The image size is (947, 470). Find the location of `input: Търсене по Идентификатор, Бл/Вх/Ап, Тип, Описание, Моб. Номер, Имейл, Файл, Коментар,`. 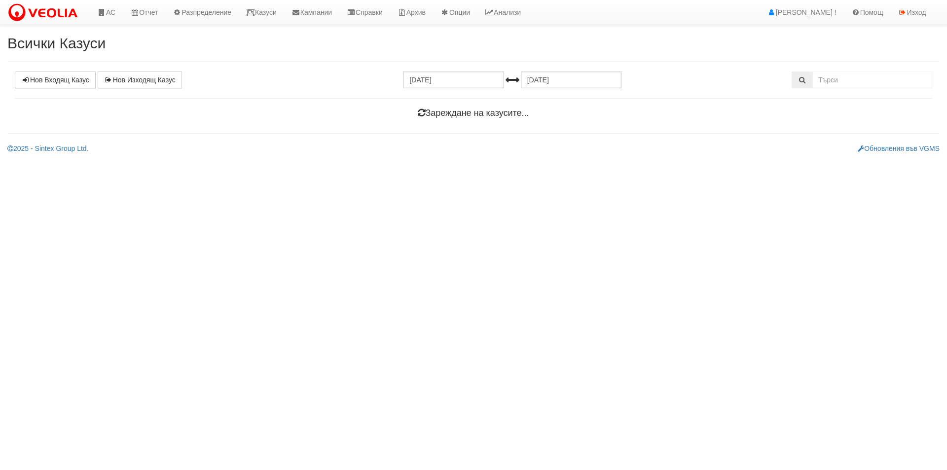

input: Търсене по Идентификатор, Бл/Вх/Ап, Тип, Описание, Моб. Номер, Имейл, Файл, Коментар, is located at coordinates (872, 80).